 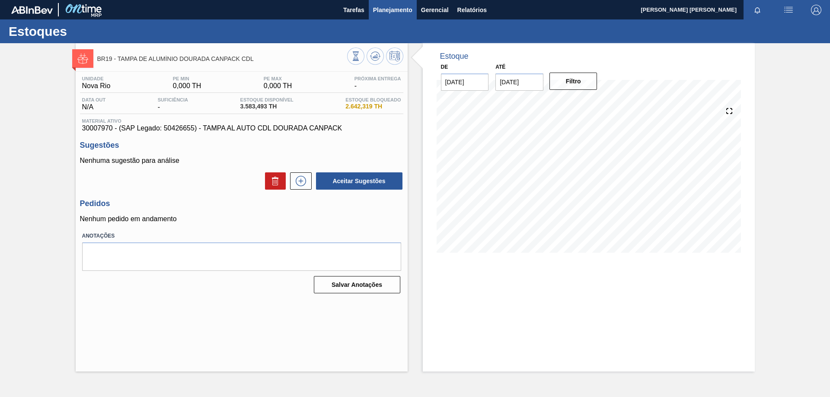 What do you see at coordinates (242, 236) in the screenshot?
I see `label: Anotações` at bounding box center [242, 236].